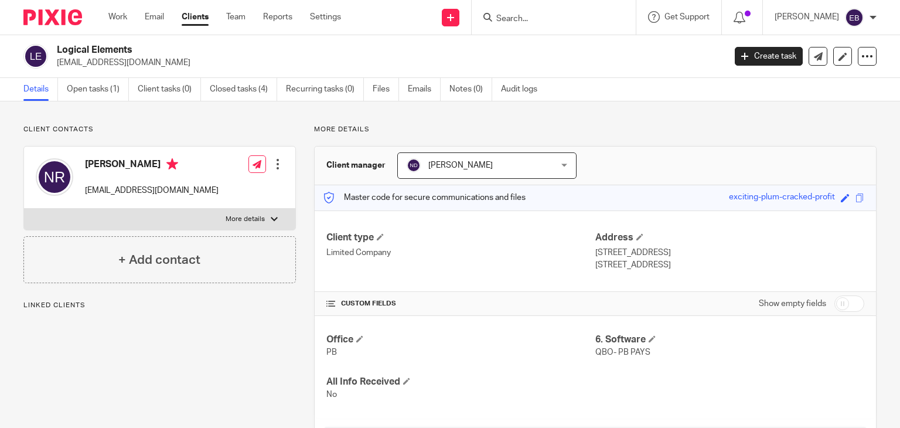  I want to click on a: Settings, so click(325, 17).